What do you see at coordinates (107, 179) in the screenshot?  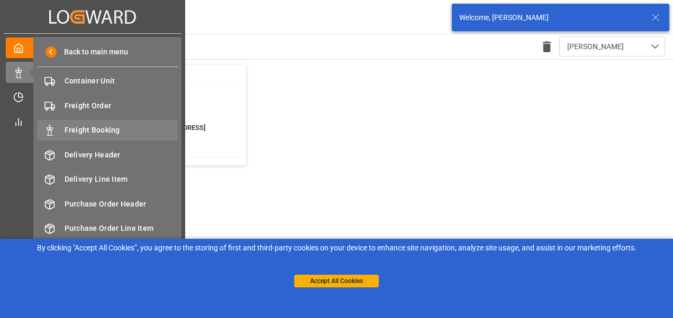 I see `a: Delivery Line Item` at bounding box center [107, 179].